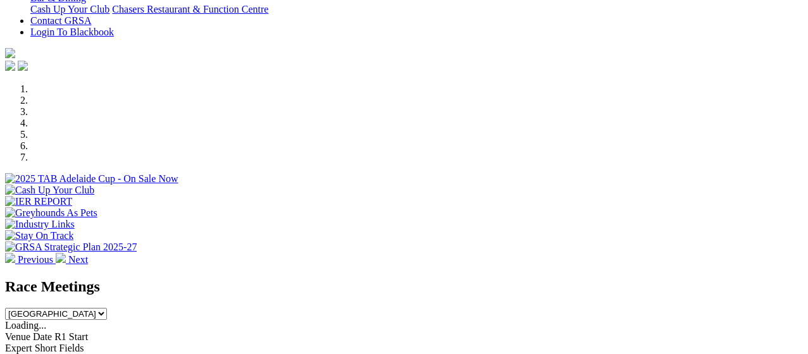  What do you see at coordinates (71, 259) in the screenshot?
I see `a: Next` at bounding box center [71, 259].